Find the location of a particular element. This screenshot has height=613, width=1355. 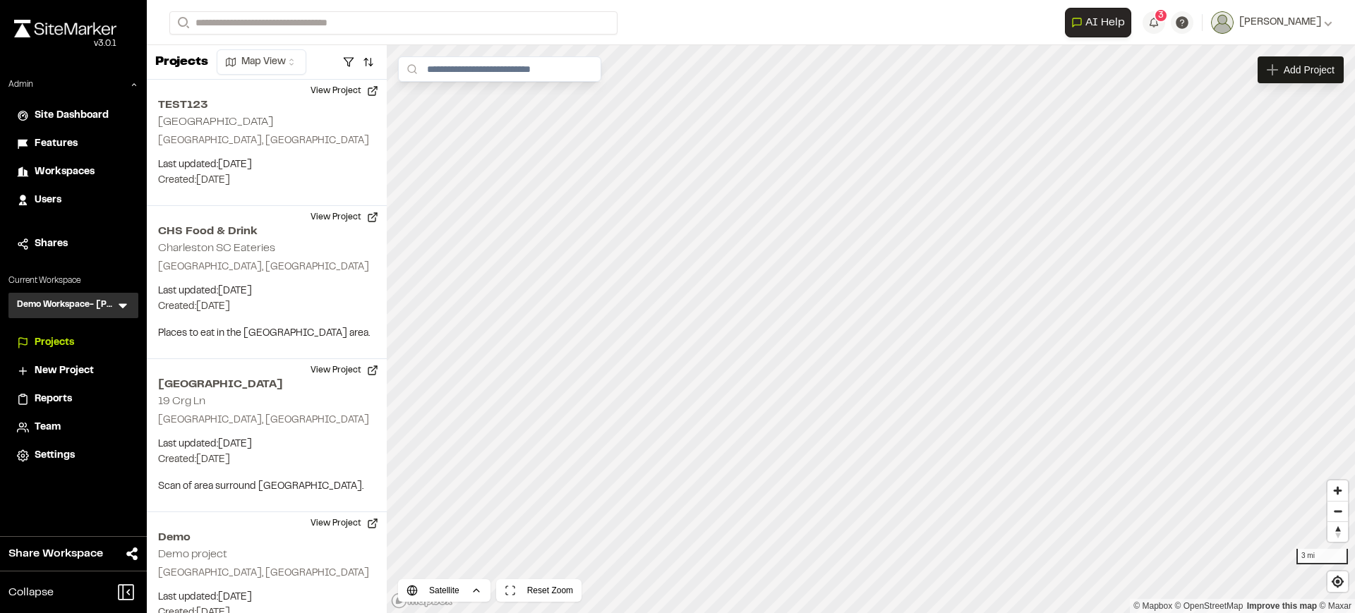

button: Satellite is located at coordinates (444, 591).